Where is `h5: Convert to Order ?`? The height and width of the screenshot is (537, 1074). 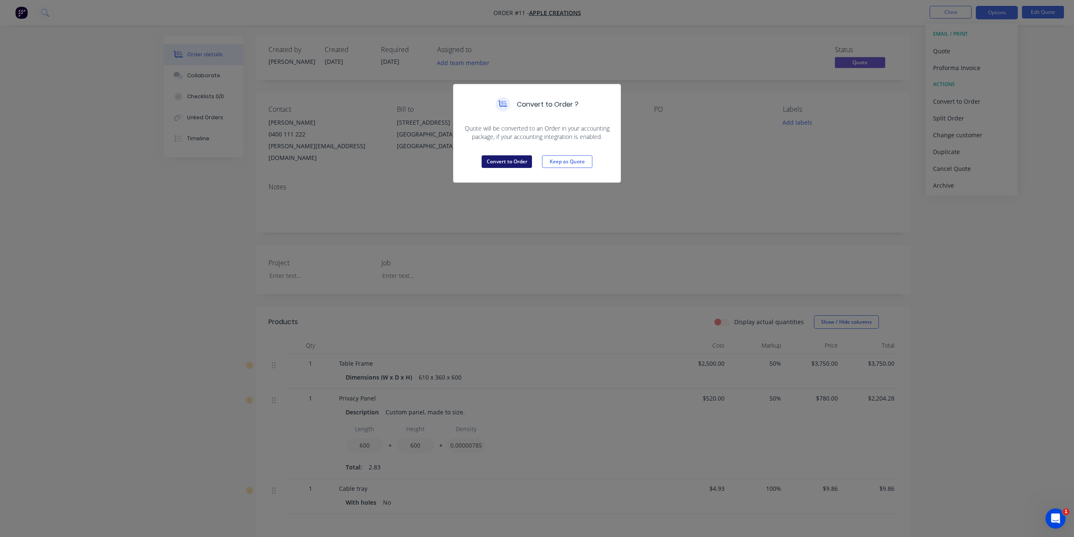
h5: Convert to Order ? is located at coordinates (547, 104).